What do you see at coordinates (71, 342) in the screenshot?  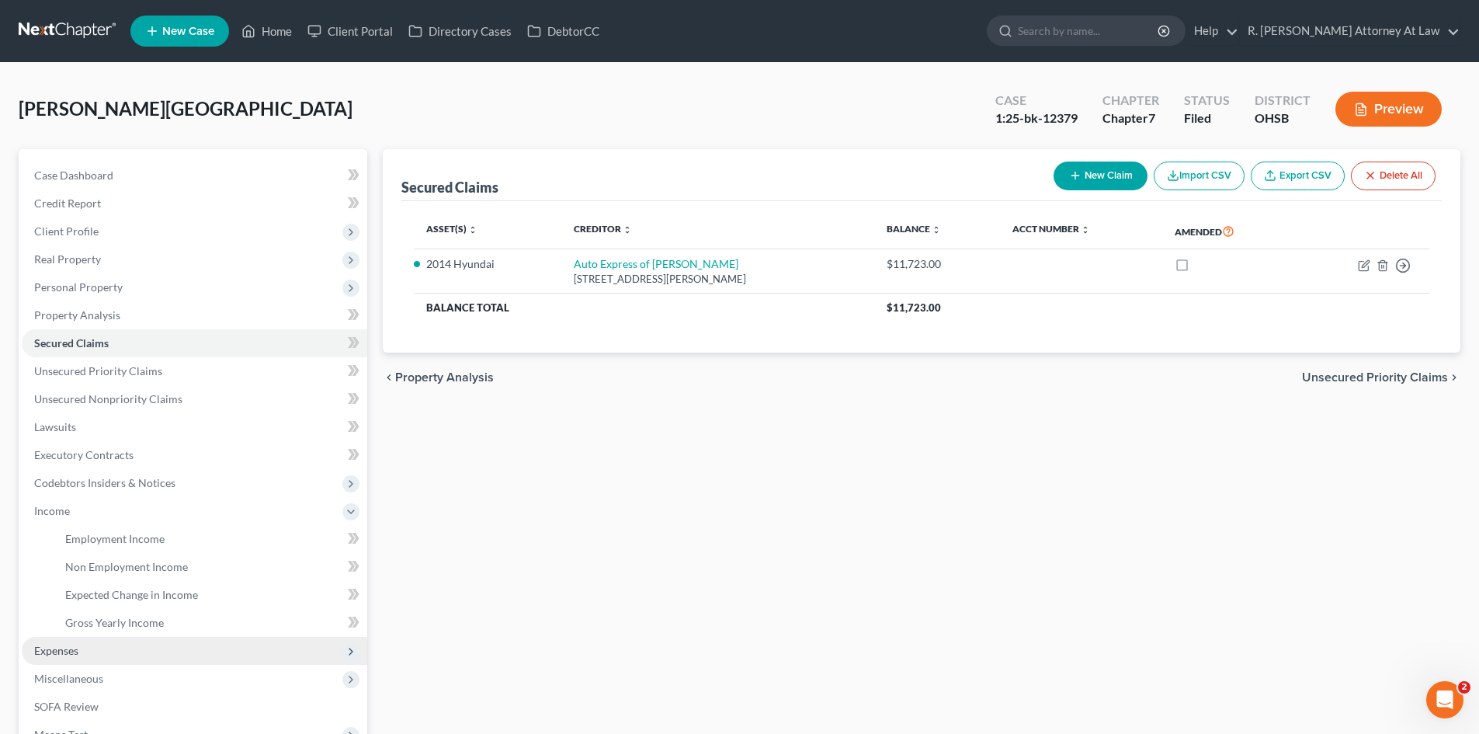 I see `span: Secured Claims` at bounding box center [71, 342].